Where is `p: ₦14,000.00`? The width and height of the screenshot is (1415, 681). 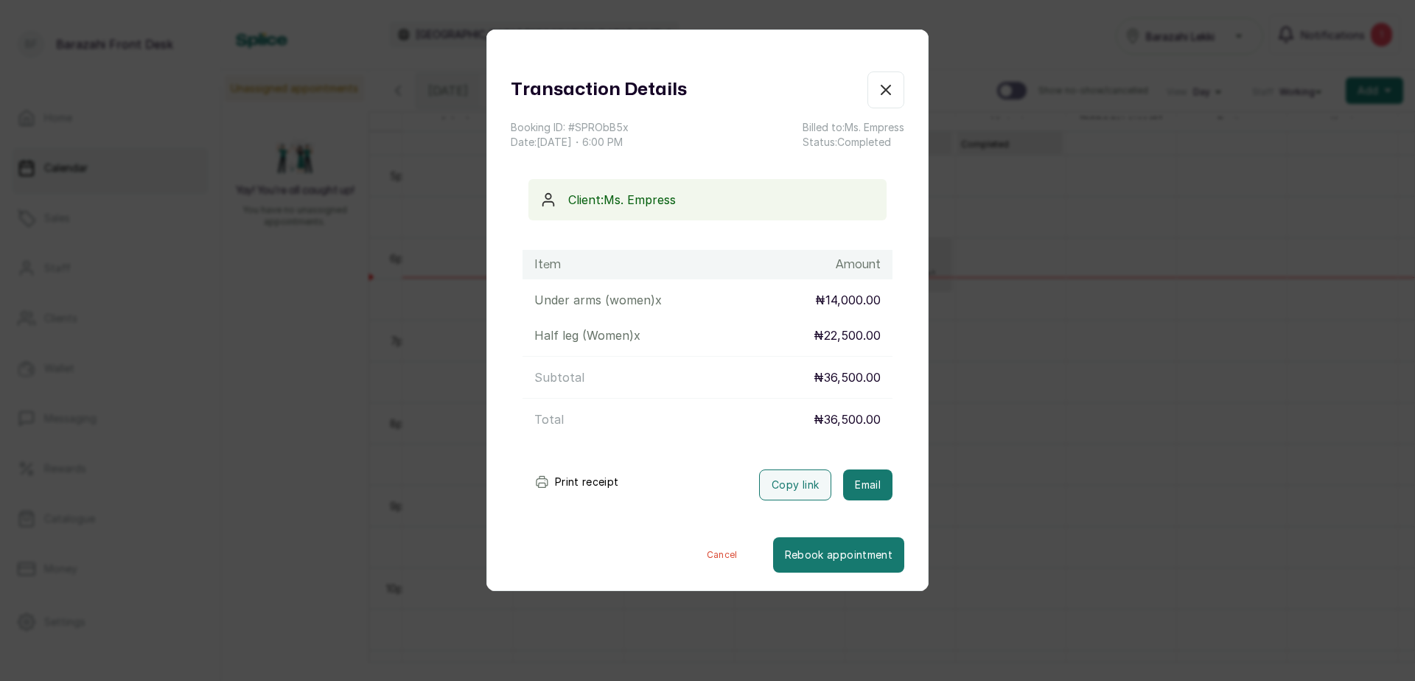
p: ₦14,000.00 is located at coordinates (847, 300).